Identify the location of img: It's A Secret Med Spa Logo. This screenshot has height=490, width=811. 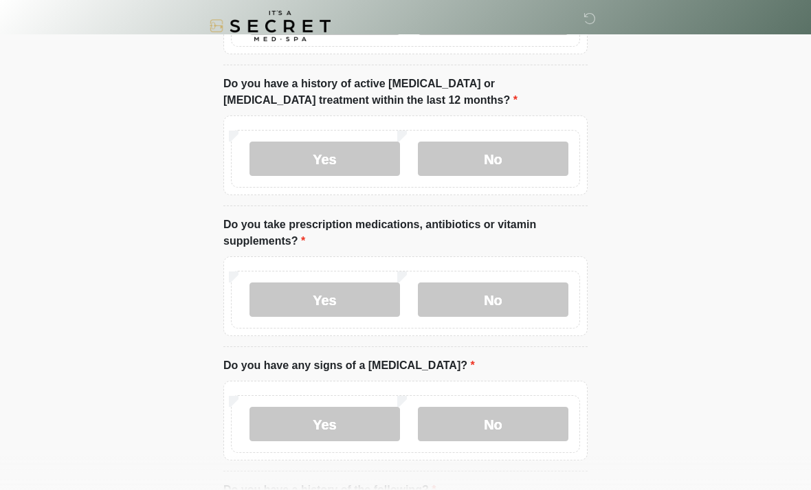
(270, 25).